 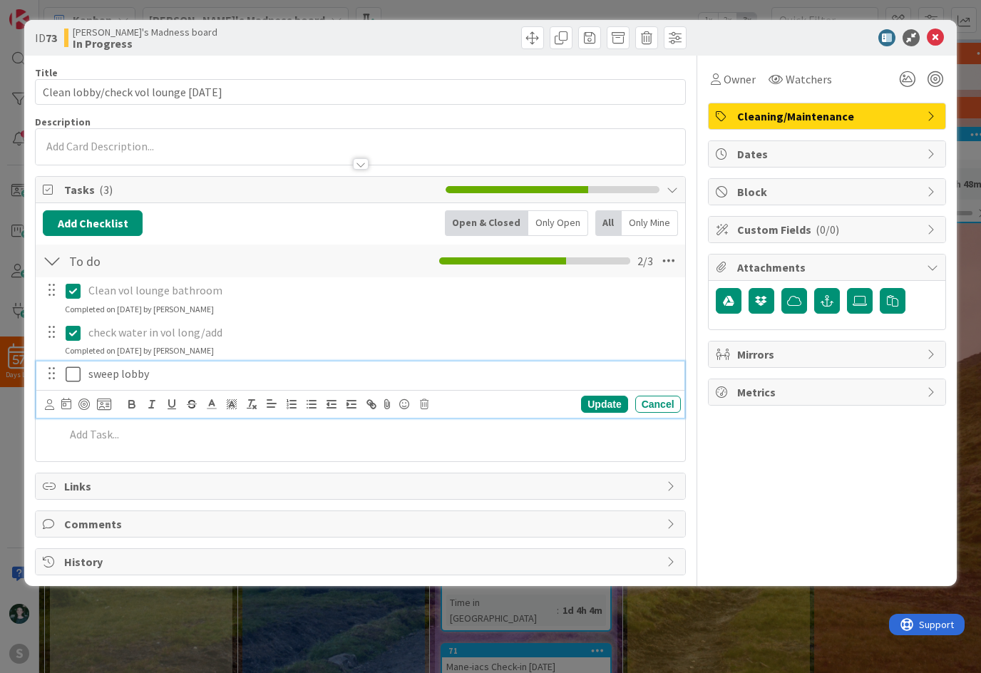 I want to click on p: Clean vol lounge bathroom, so click(x=382, y=290).